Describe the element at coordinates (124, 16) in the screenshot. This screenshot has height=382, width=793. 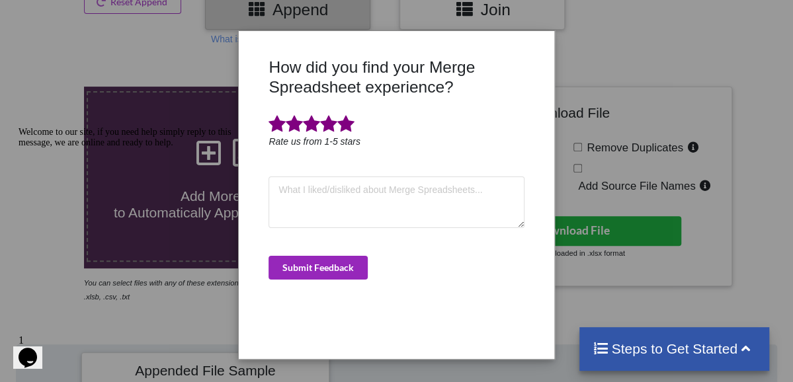
I see `div: Welcome to our site, if you need help simply reply to this message, we are online and ready to help.` at that location.